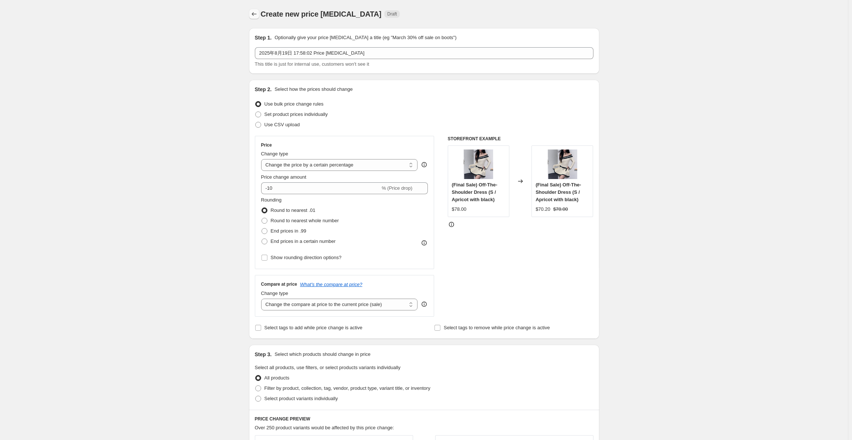 This screenshot has width=852, height=440. I want to click on h2: Step 2., so click(263, 89).